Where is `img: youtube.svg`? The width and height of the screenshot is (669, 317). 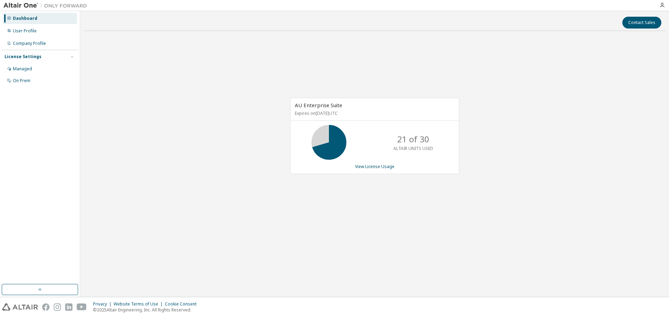
img: youtube.svg is located at coordinates (82, 307).